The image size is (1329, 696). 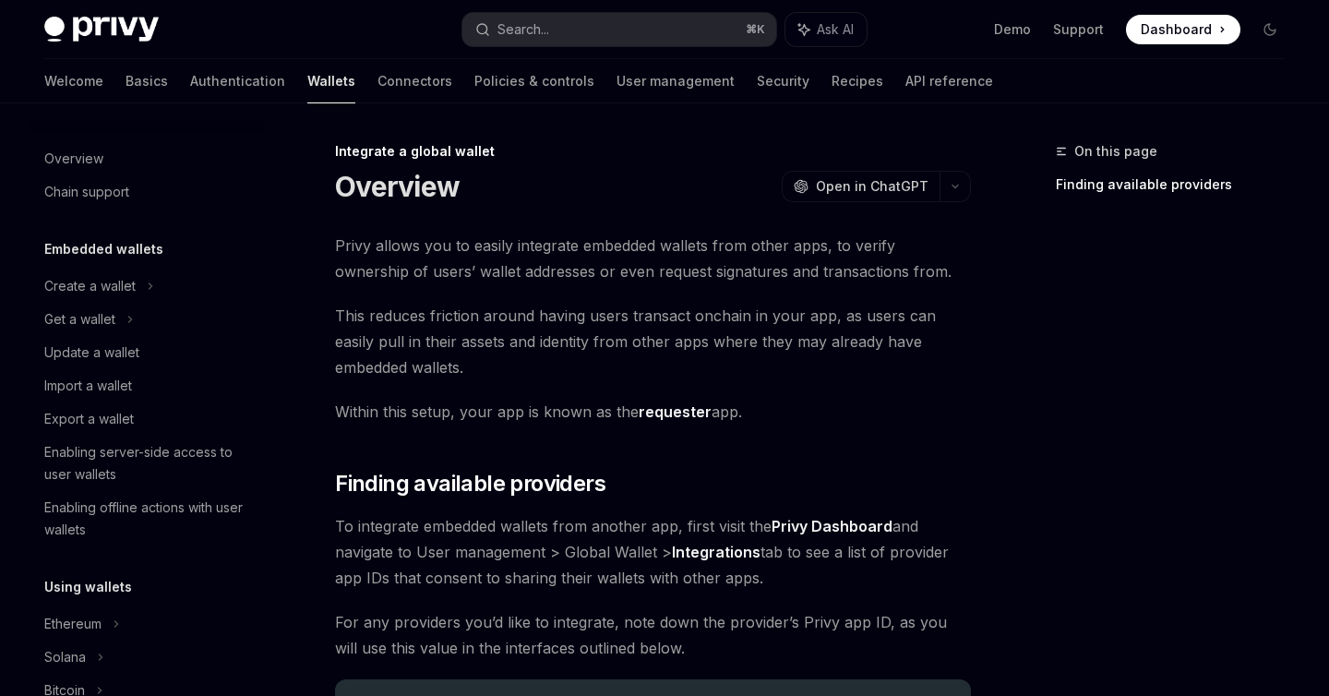 What do you see at coordinates (872, 186) in the screenshot?
I see `span: Open in ChatGPT` at bounding box center [872, 186].